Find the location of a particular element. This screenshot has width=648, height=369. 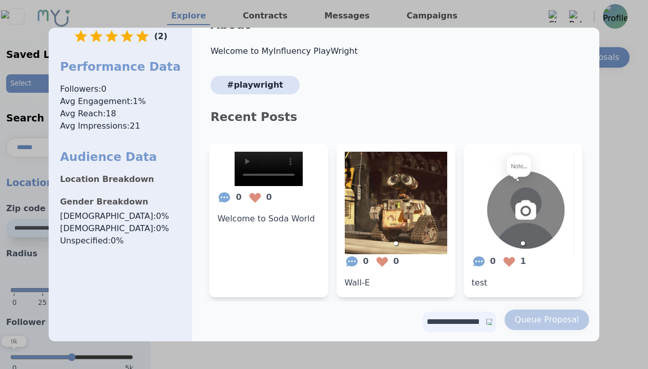

span: Avg Reach: 18 is located at coordinates (120, 114).